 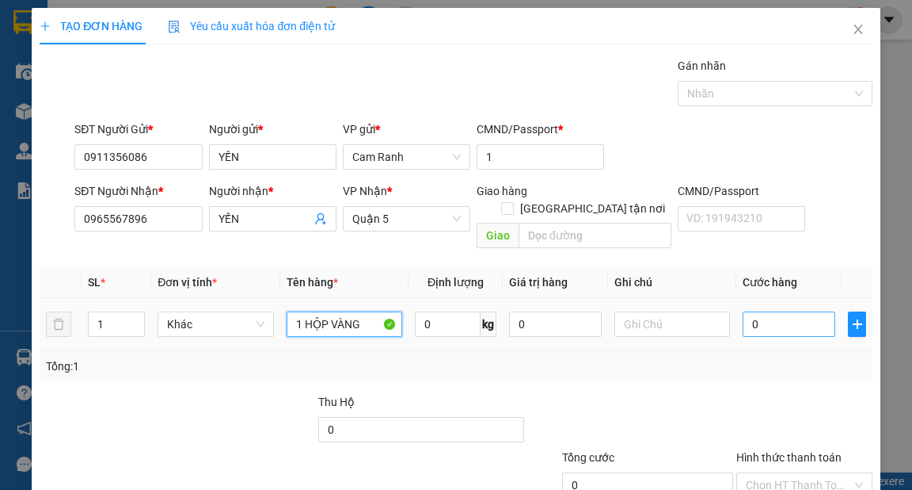 What do you see at coordinates (497, 235) in the screenshot?
I see `span: Giao` at bounding box center [497, 235].